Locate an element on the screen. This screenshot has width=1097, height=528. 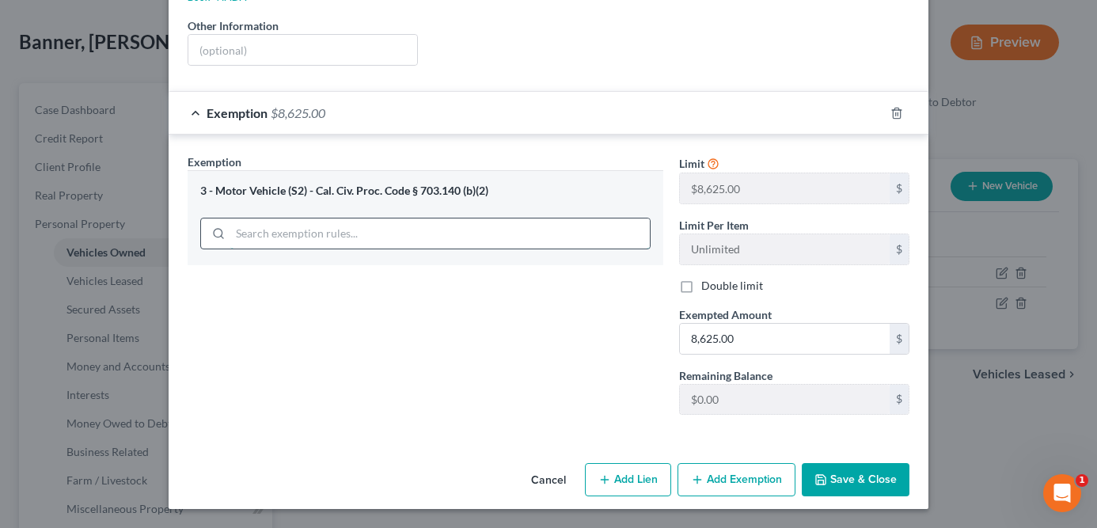
input: (optional) is located at coordinates (302, 50).